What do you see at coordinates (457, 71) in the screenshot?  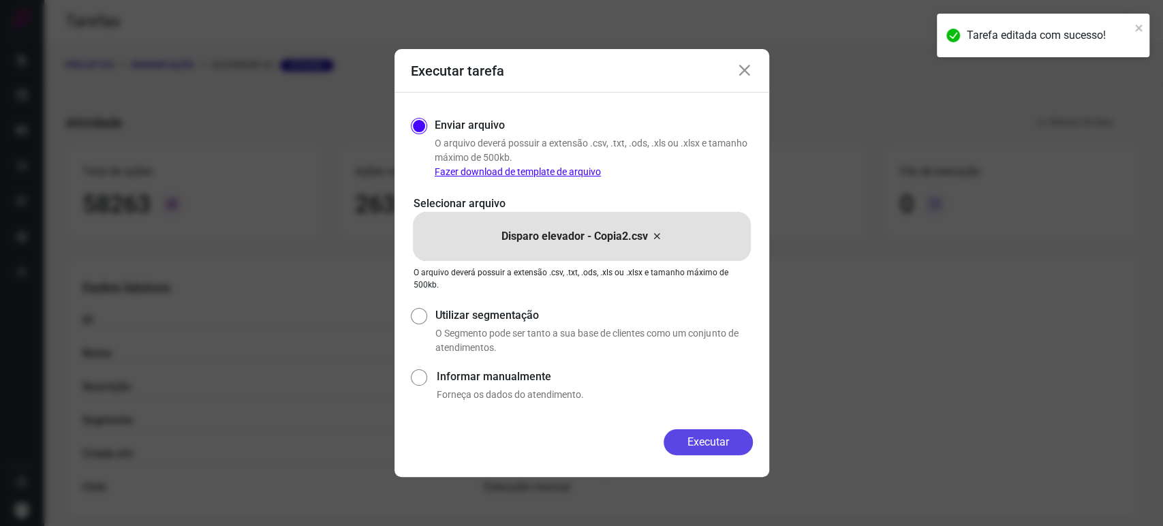 I see `h3: Executar tarefa` at bounding box center [457, 71].